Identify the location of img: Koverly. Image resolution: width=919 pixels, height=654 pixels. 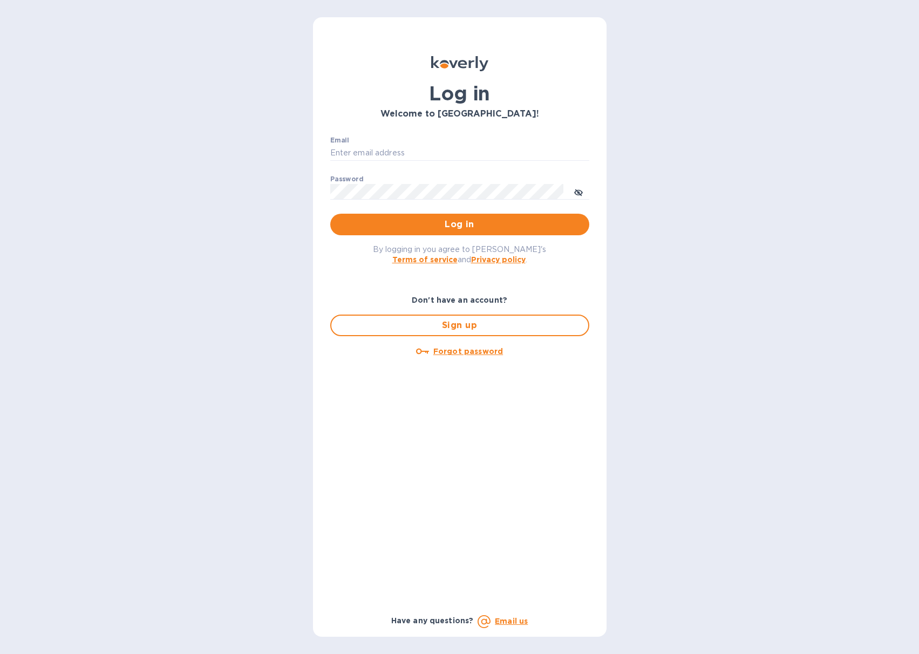
(460, 64).